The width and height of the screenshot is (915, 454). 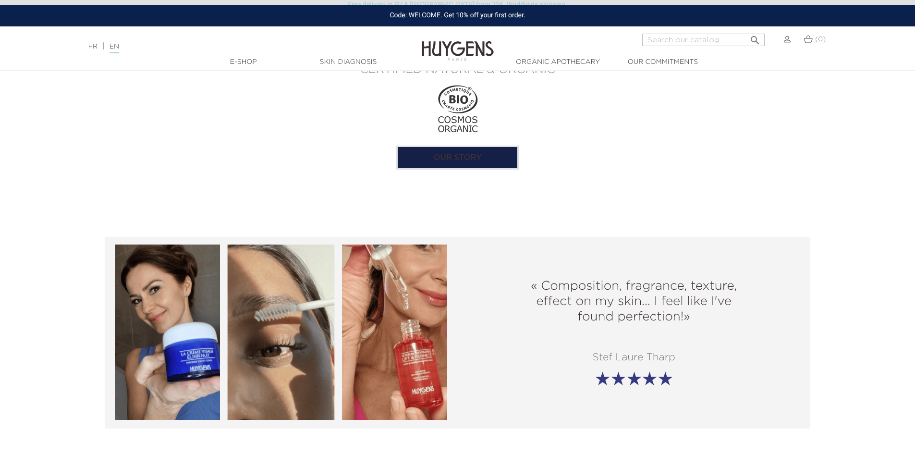 What do you see at coordinates (457, 158) in the screenshot?
I see `a: Our story` at bounding box center [457, 158].